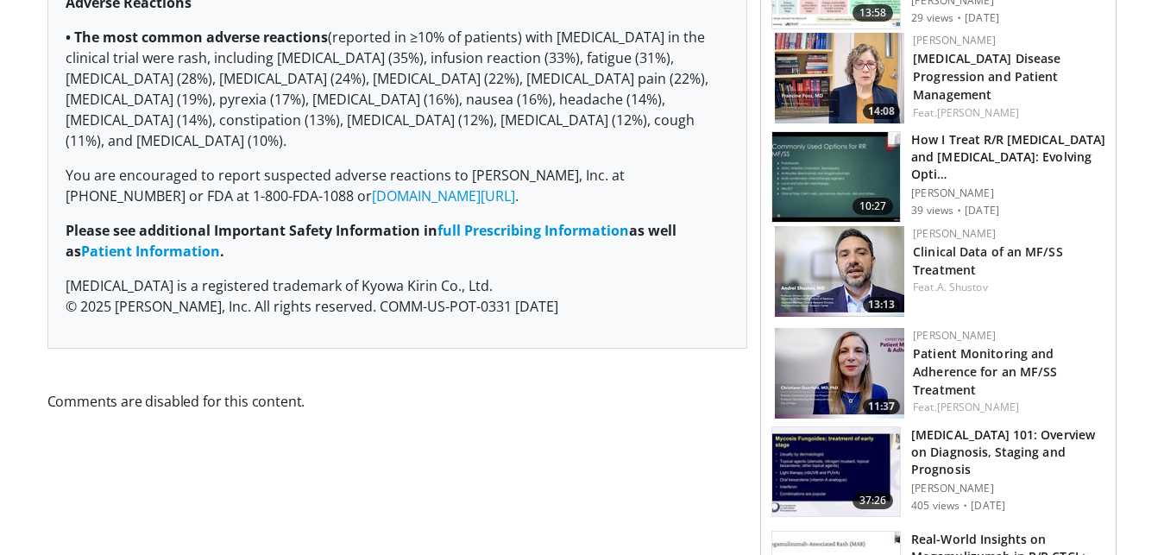  What do you see at coordinates (873, 500) in the screenshot?
I see `span: 37:26` at bounding box center [873, 500].